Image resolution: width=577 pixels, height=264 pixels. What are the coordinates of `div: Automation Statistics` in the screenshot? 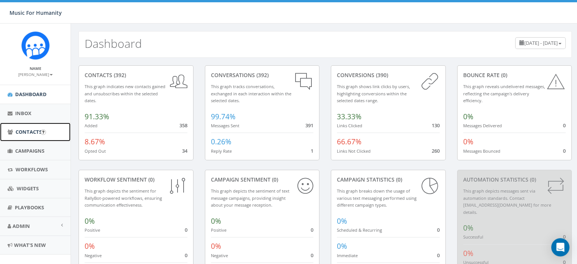 It's located at (515, 180).